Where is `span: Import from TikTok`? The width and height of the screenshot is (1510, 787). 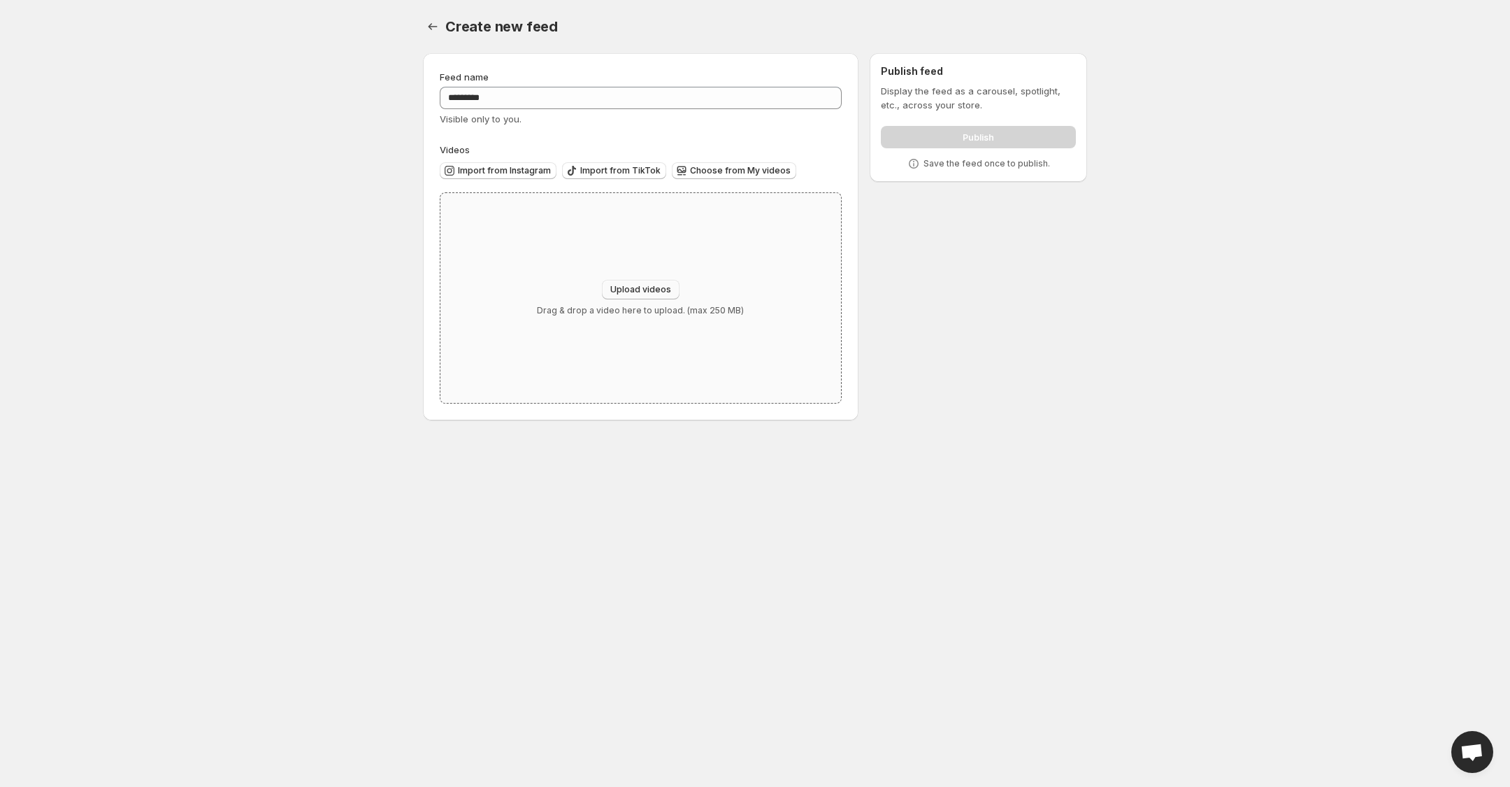 span: Import from TikTok is located at coordinates (620, 171).